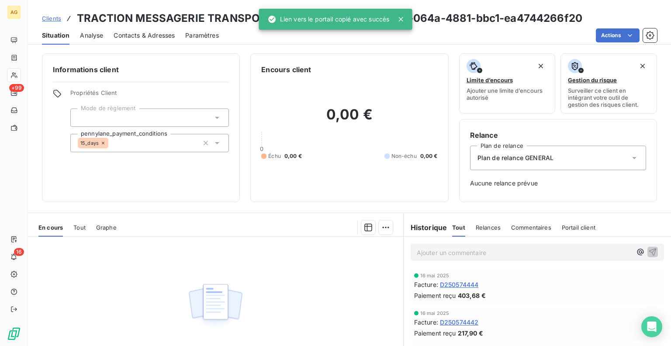 The width and height of the screenshot is (671, 346). Describe the element at coordinates (531, 227) in the screenshot. I see `span: Commentaires` at that location.